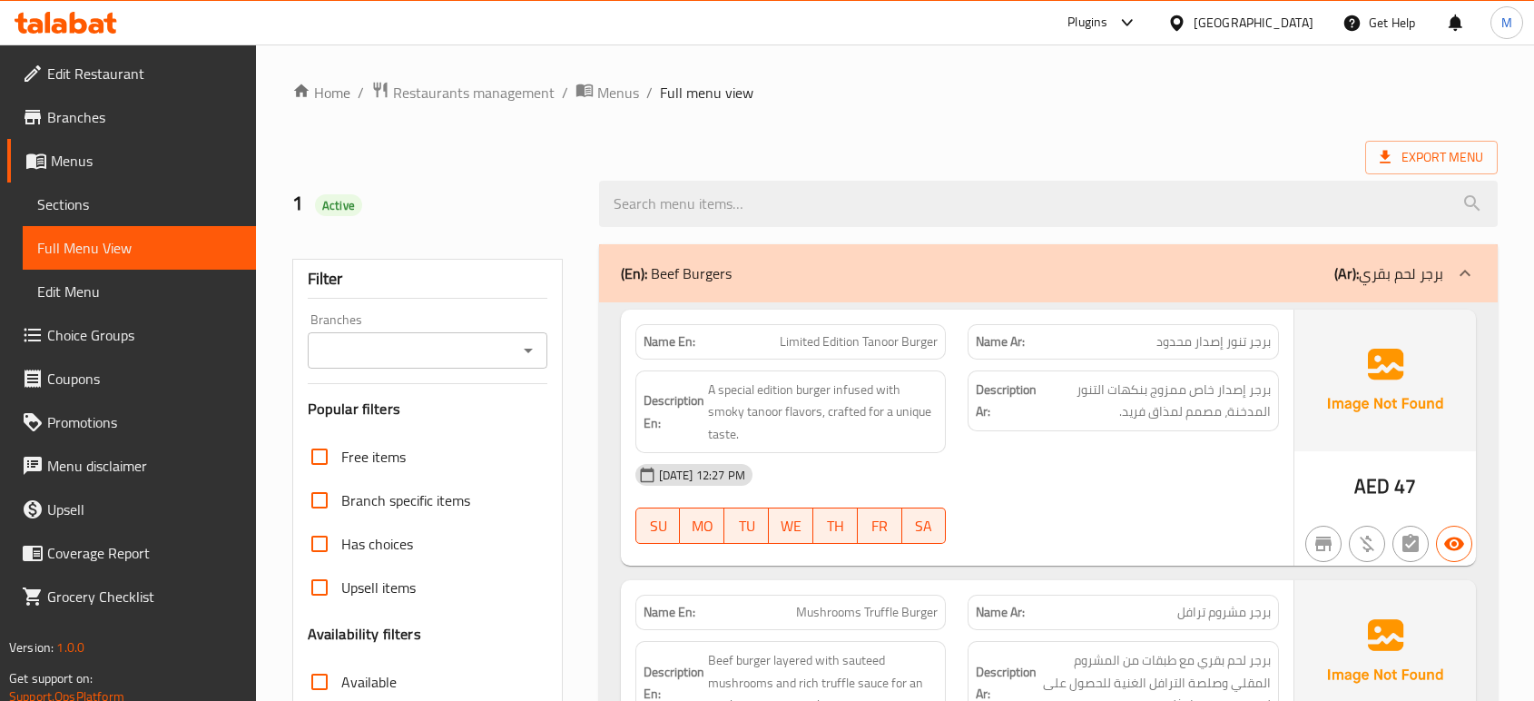  What do you see at coordinates (31, 647) in the screenshot?
I see `span: Version:` at bounding box center [31, 647].